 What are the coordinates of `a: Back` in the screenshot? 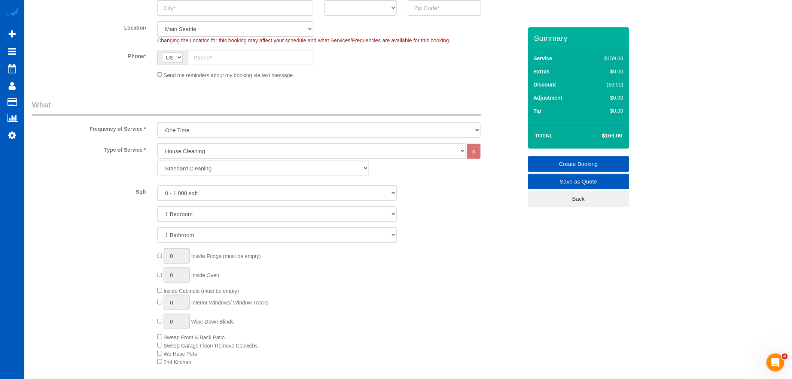 It's located at (578, 199).